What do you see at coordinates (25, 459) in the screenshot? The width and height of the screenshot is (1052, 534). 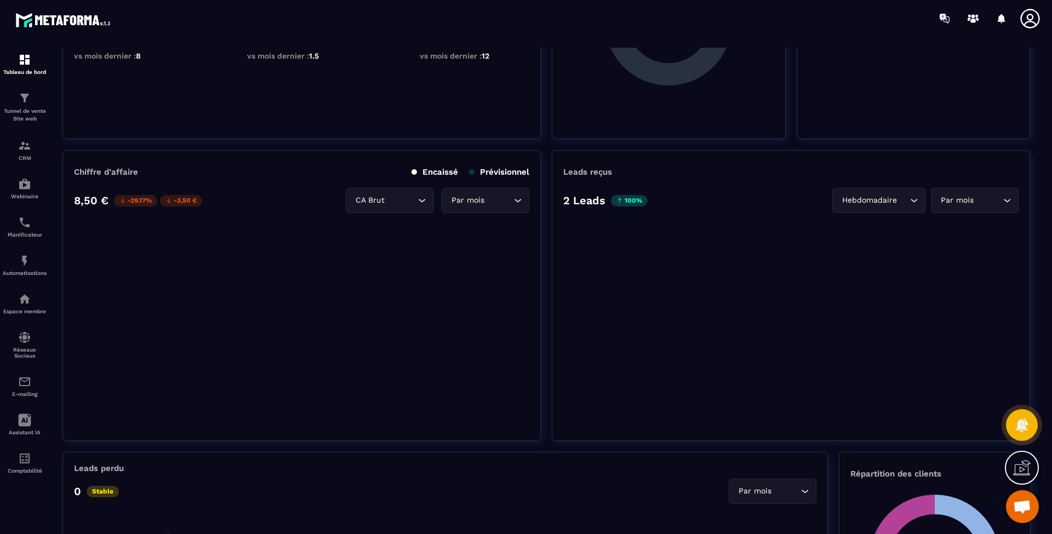 I see `img: accountant` at bounding box center [25, 459].